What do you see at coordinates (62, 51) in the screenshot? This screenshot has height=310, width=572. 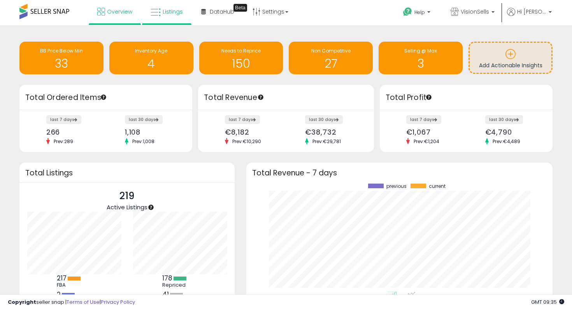 I see `span: BB Price Below Min` at bounding box center [62, 51].